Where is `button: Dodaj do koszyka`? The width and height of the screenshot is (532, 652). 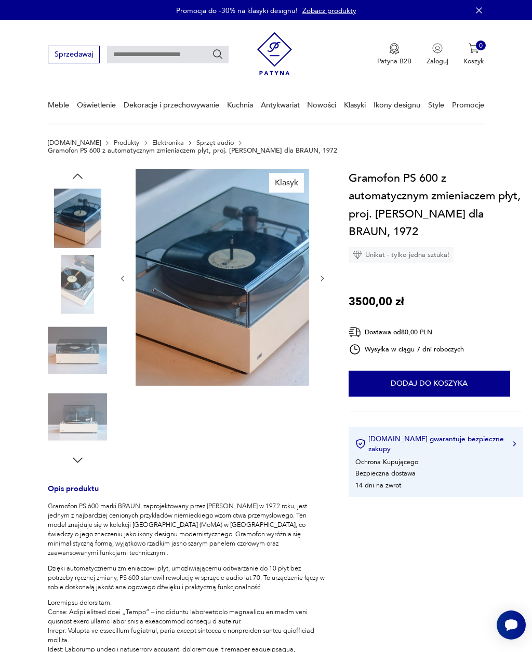 button: Dodaj do koszyka is located at coordinates (429, 384).